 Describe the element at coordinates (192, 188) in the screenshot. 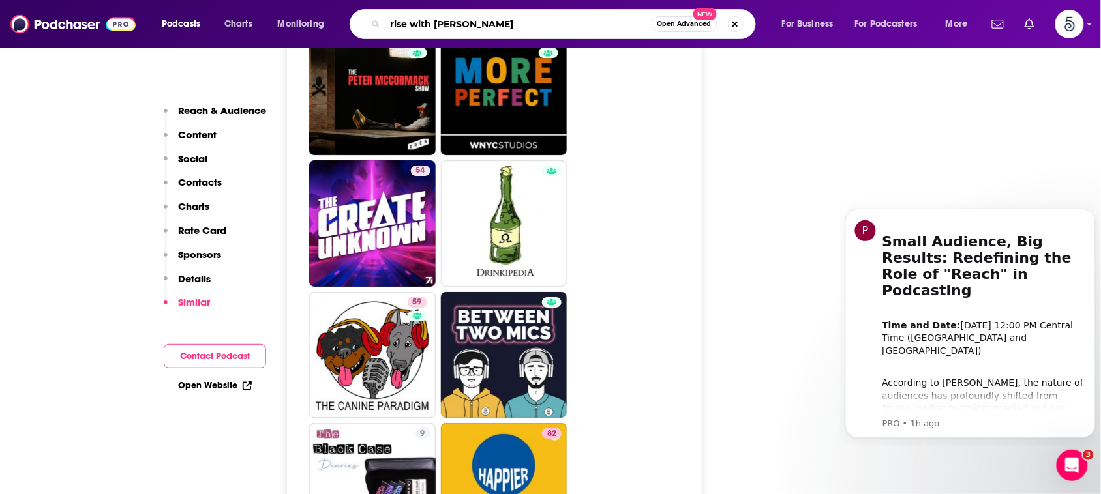

I see `button: Contacts` at that location.